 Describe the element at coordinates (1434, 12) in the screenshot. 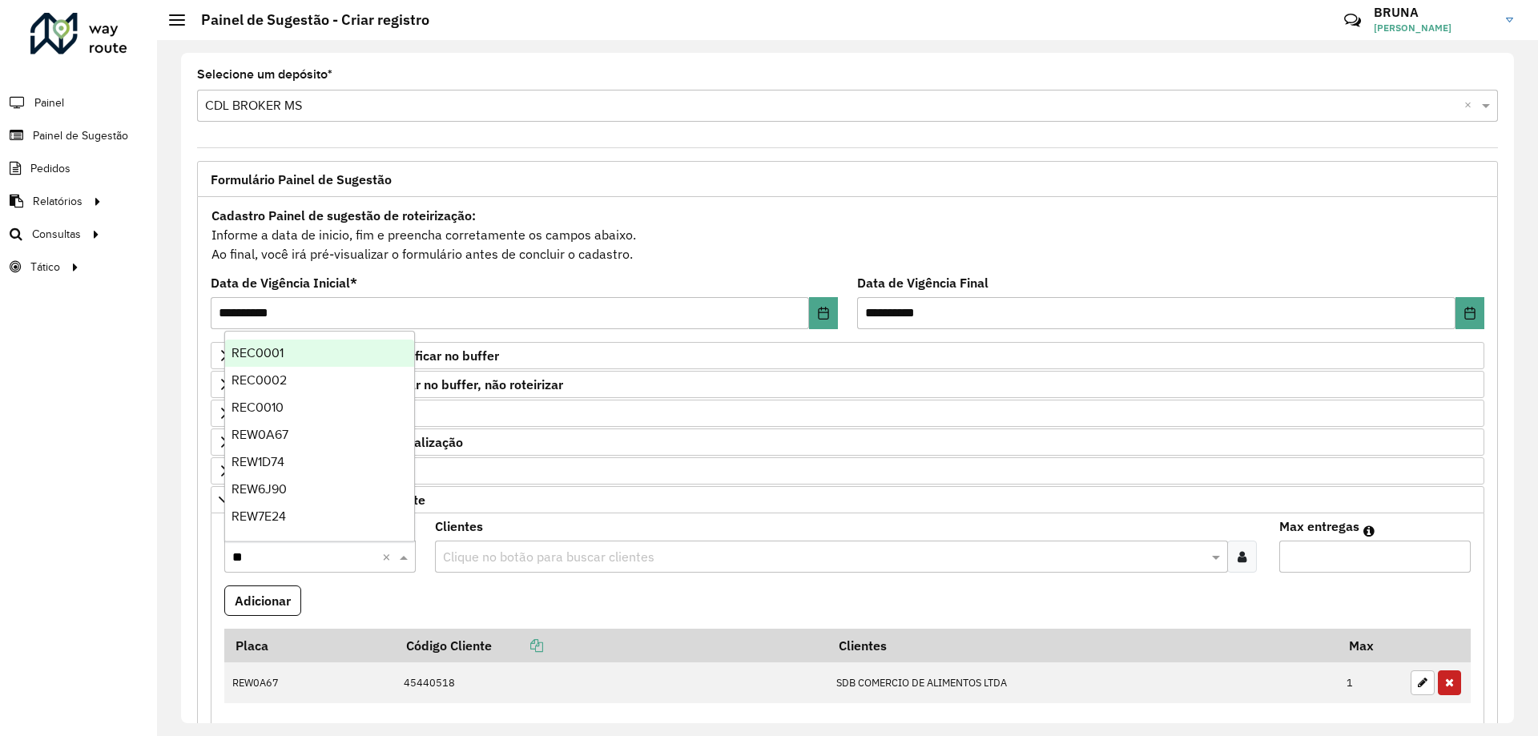

I see `h3: BRUNA` at that location.